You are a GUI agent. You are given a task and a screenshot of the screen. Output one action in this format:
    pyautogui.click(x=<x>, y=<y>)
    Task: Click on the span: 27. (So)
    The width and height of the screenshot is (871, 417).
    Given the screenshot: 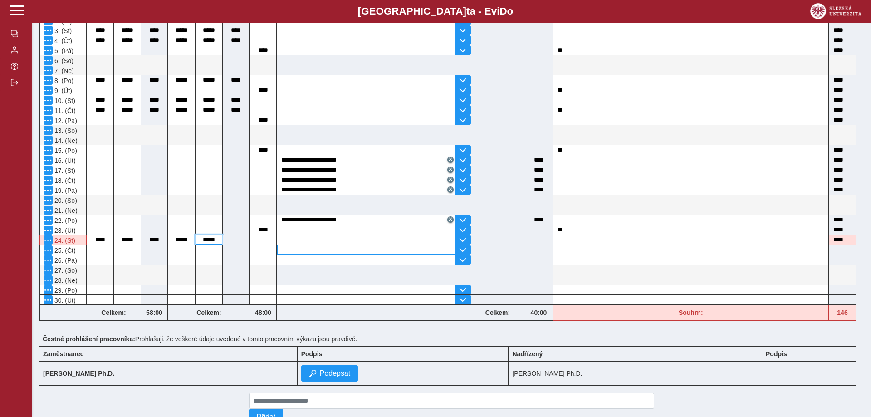 What is the action you would take?
    pyautogui.click(x=65, y=270)
    